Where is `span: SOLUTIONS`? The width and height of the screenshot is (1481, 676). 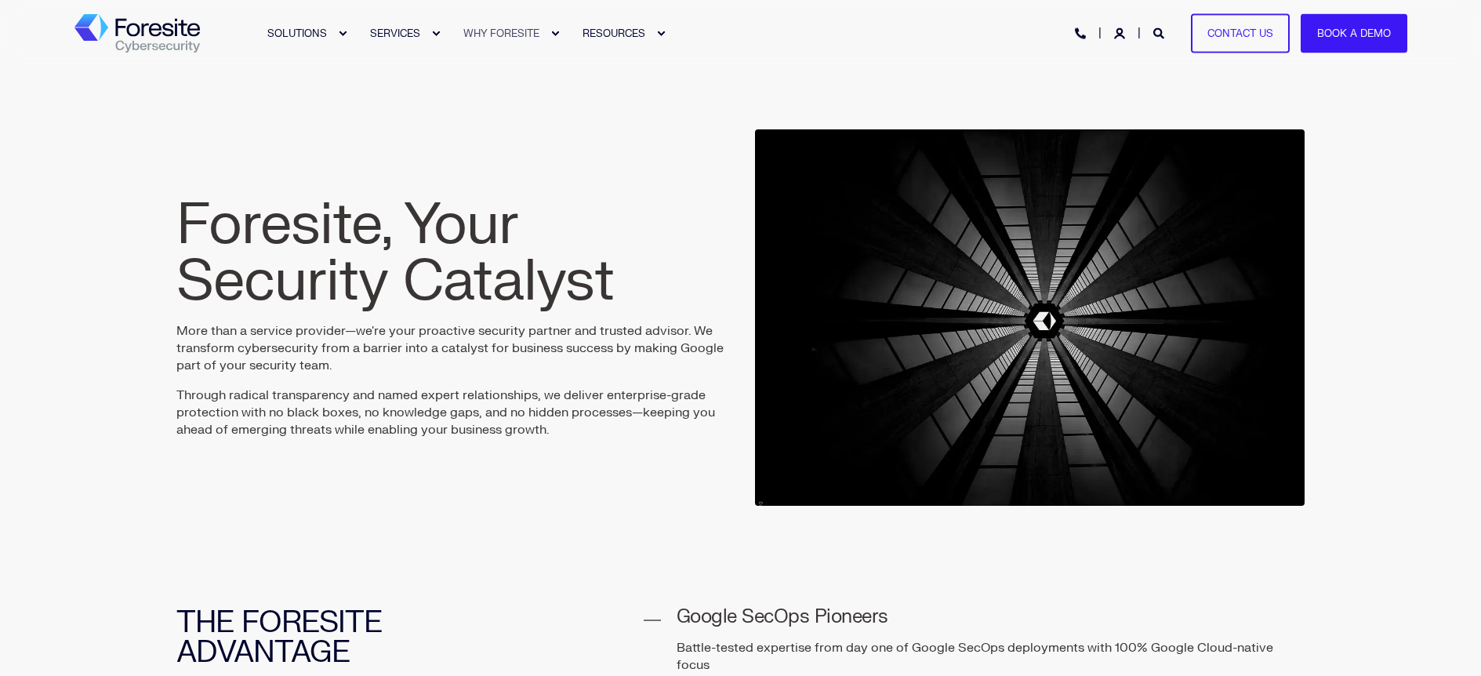
span: SOLUTIONS is located at coordinates (297, 33).